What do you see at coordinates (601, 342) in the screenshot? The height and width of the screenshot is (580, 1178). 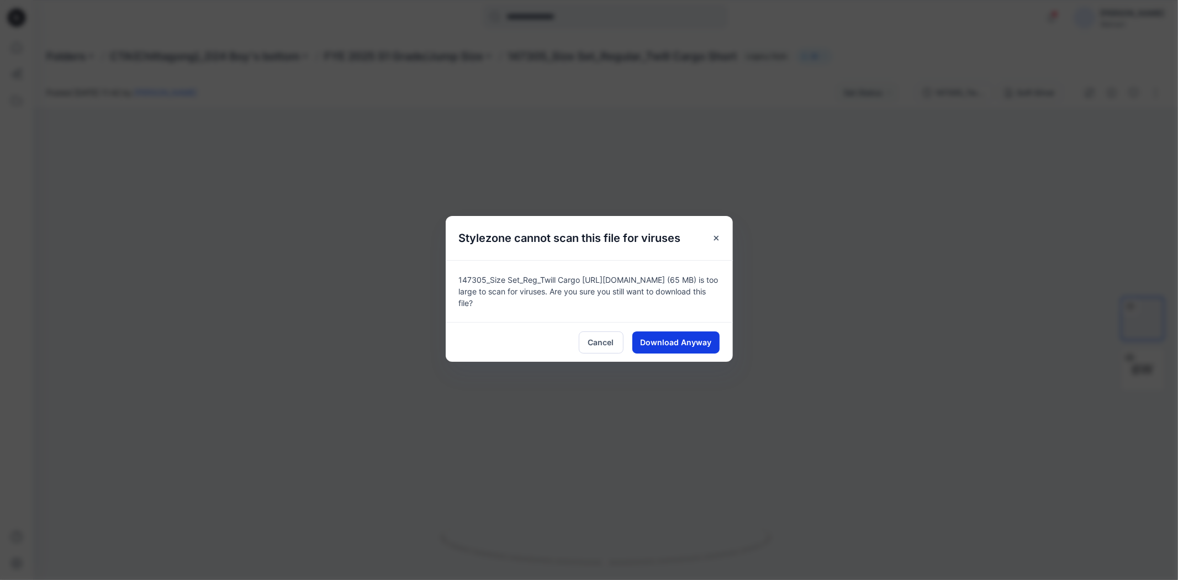 I see `span: Cancel` at bounding box center [601, 342].